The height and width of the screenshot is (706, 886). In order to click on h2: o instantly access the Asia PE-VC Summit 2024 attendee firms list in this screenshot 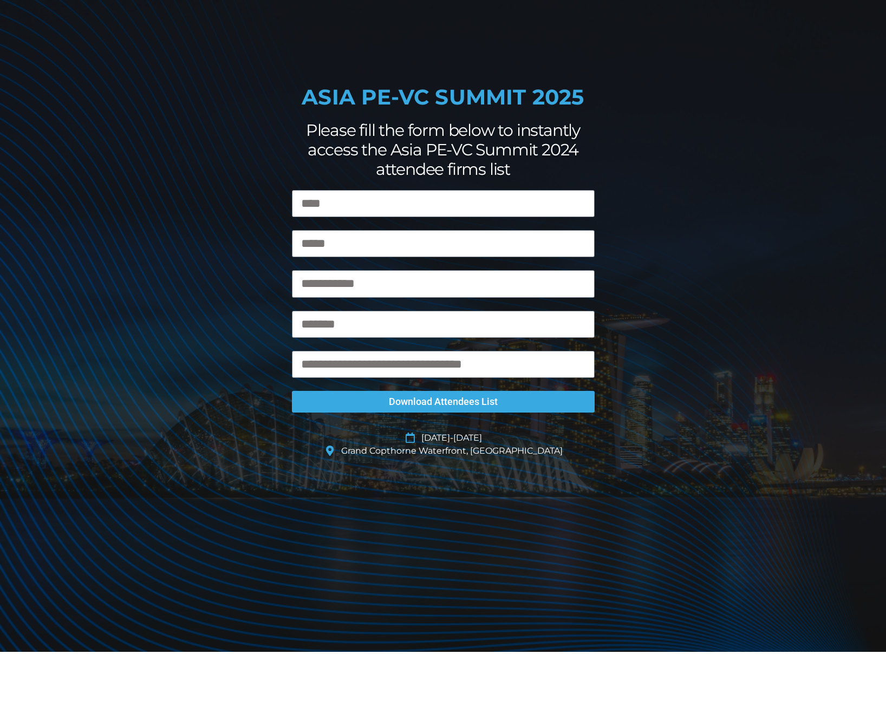, I will do `click(443, 150)`.